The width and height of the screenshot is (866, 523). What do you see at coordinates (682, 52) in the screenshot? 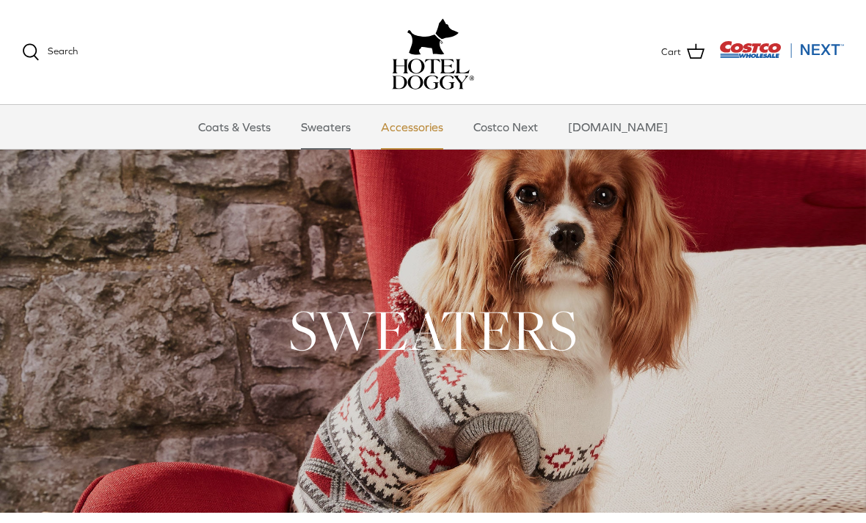
I see `a: Cart` at bounding box center [682, 52].